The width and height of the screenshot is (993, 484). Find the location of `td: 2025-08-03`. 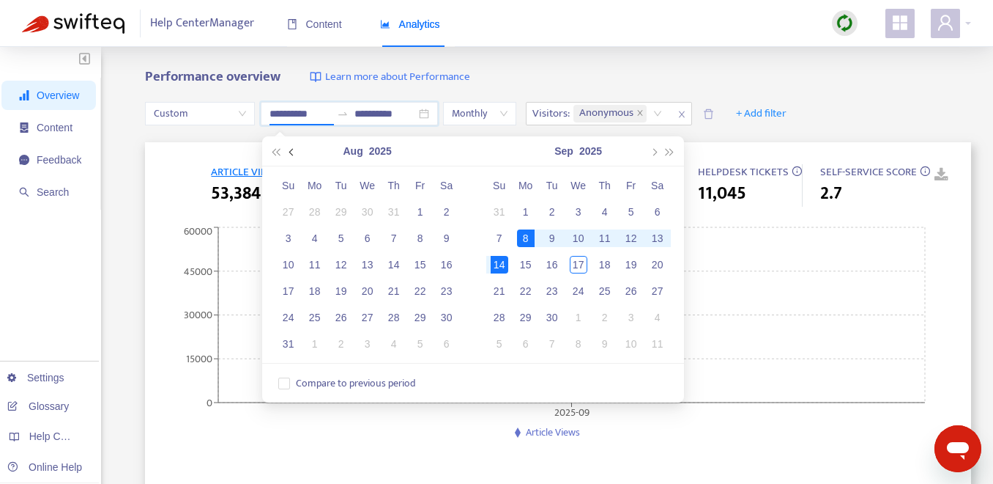

td: 2025-08-03 is located at coordinates (289, 238).